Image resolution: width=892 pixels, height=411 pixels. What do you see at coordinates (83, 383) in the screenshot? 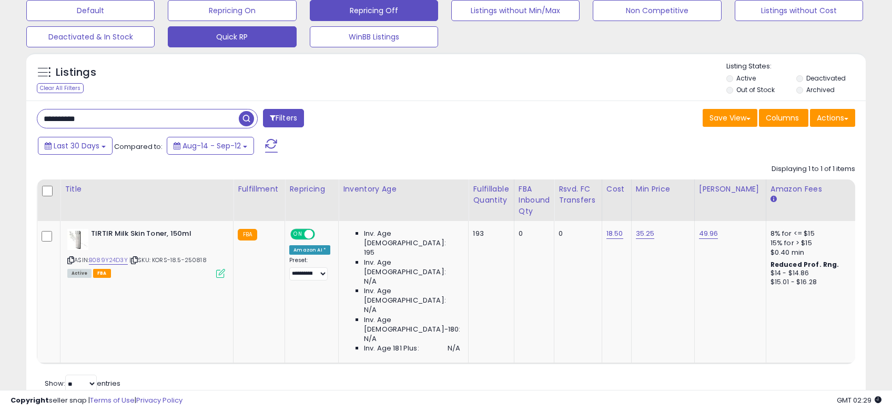
I see `span: Show: entries` at bounding box center [83, 383].